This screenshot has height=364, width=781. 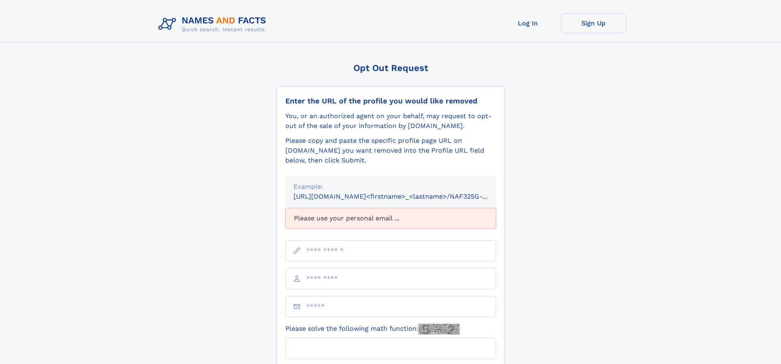 I want to click on div: Example:, so click(x=391, y=186).